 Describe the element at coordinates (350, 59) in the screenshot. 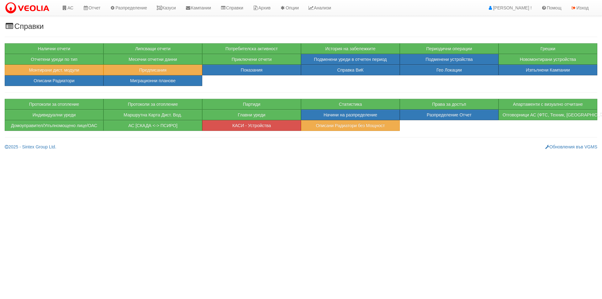

I see `button: Подменени уреди в отчетен период` at that location.